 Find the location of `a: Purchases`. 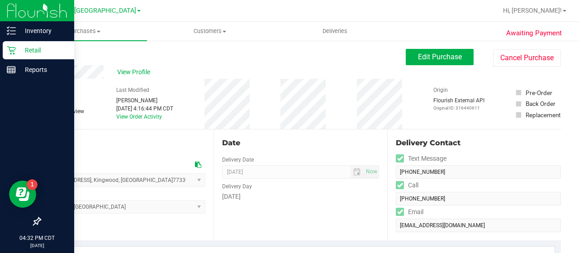

a: Purchases is located at coordinates (84, 31).